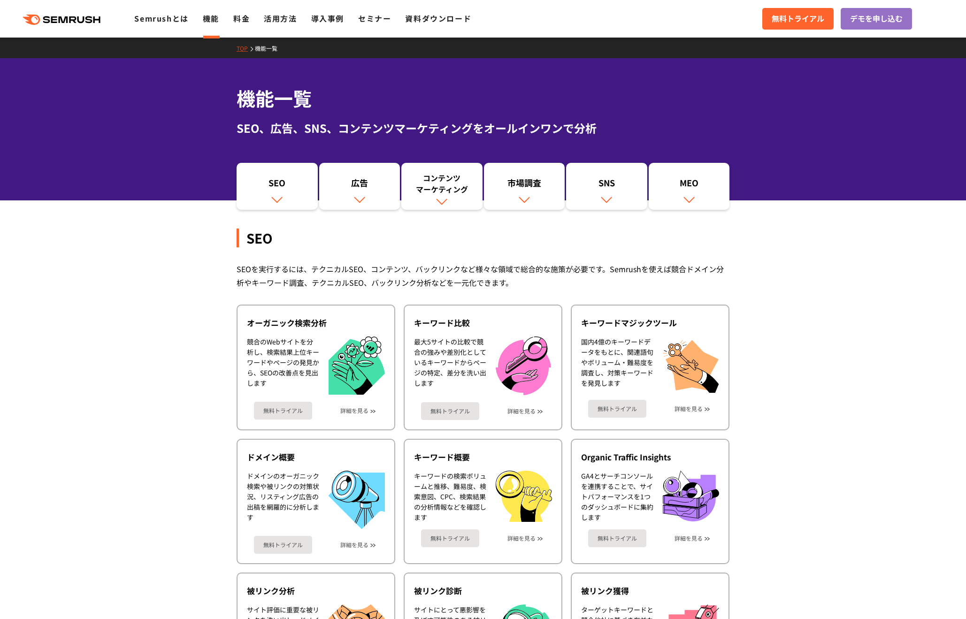 This screenshot has height=619, width=966. What do you see at coordinates (607, 185) in the screenshot?
I see `div: SNS` at bounding box center [607, 185].